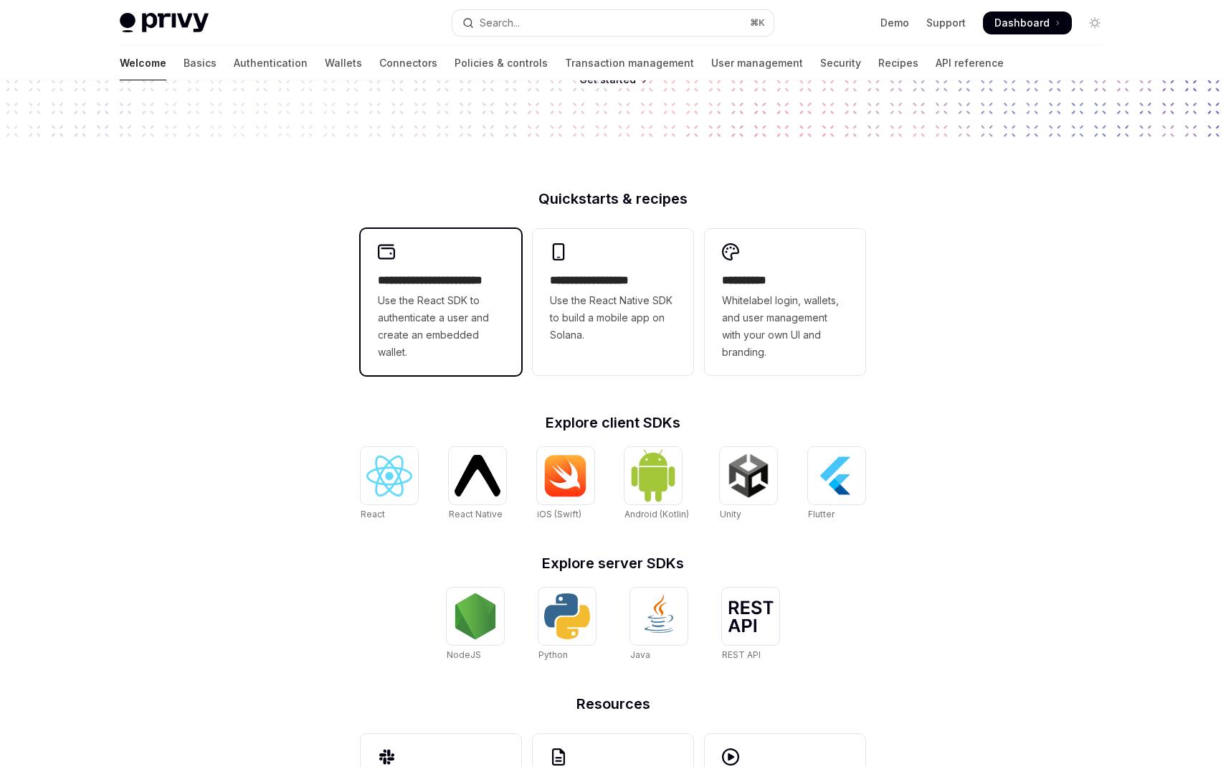  Describe the element at coordinates (613, 199) in the screenshot. I see `h2: Quickstarts & recipes` at that location.